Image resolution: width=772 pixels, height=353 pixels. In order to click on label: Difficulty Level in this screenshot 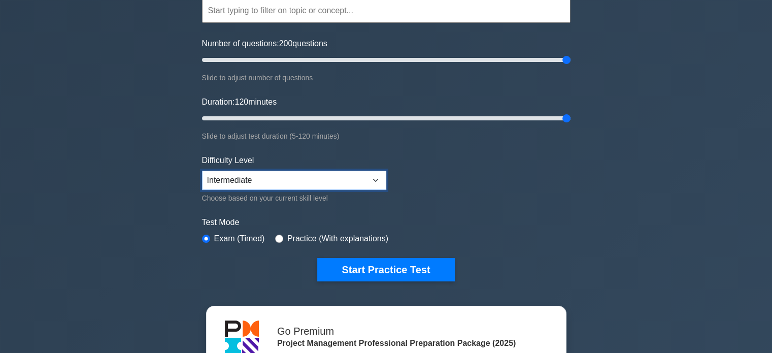, I will do `click(228, 160)`.